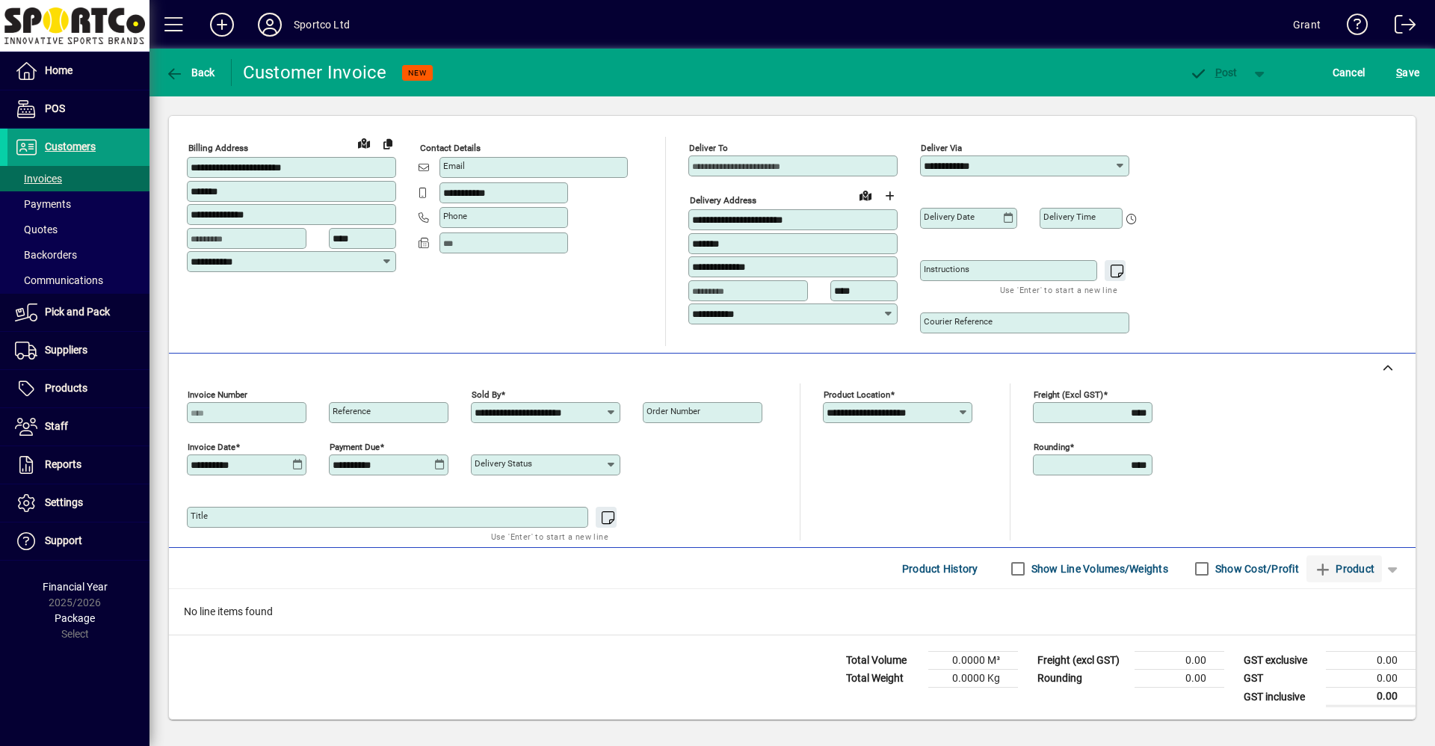  What do you see at coordinates (66, 388) in the screenshot?
I see `span: Products` at bounding box center [66, 388].